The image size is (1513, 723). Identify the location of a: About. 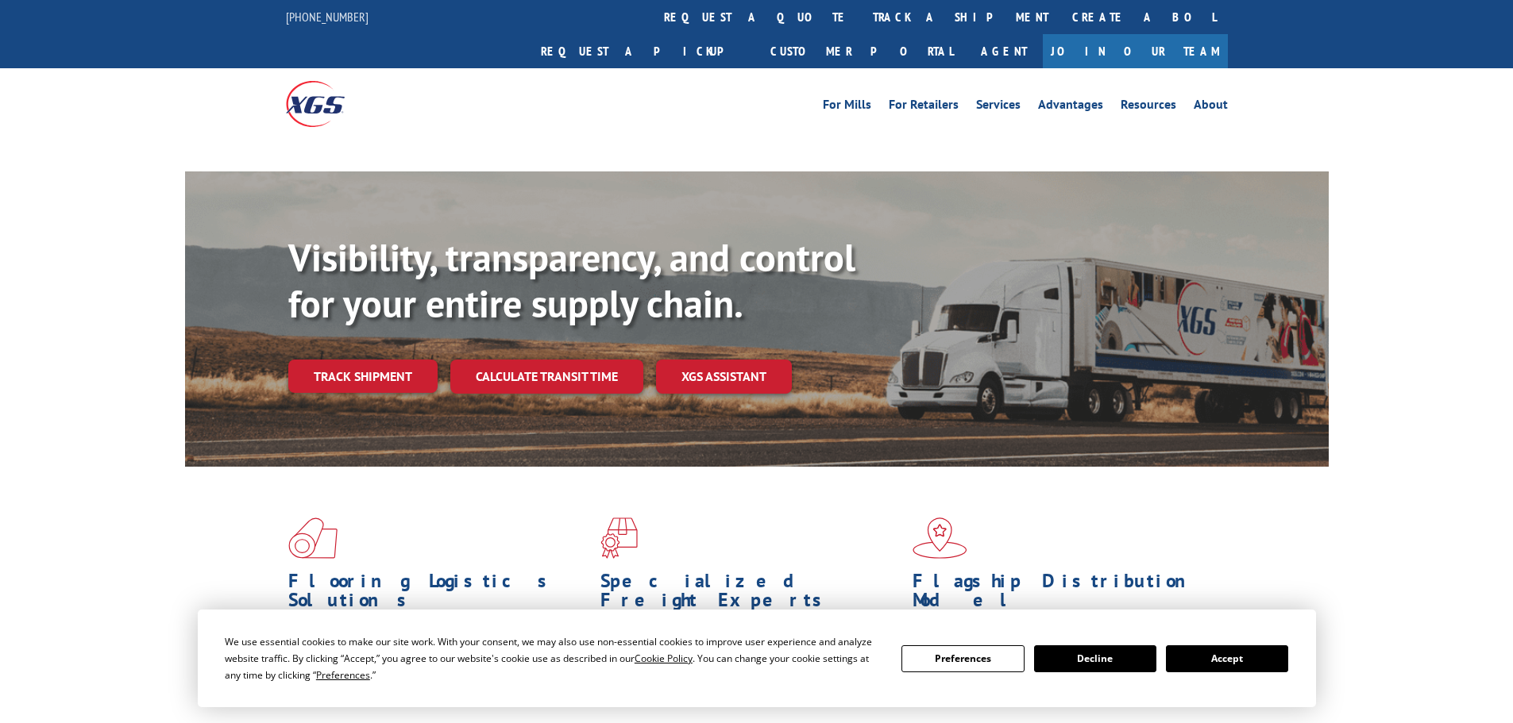
(1210, 107).